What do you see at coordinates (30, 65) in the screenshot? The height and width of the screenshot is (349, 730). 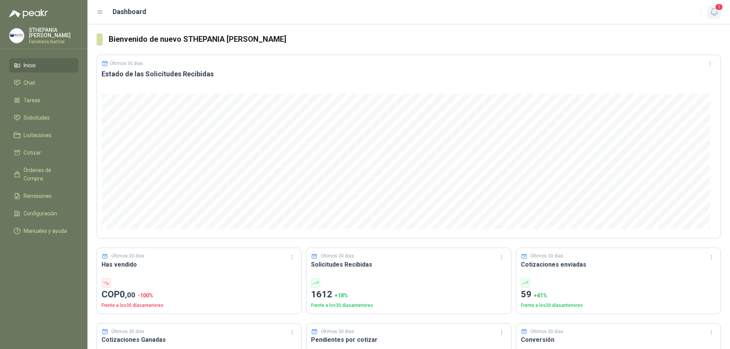 I see `span: Inicio` at bounding box center [30, 65].